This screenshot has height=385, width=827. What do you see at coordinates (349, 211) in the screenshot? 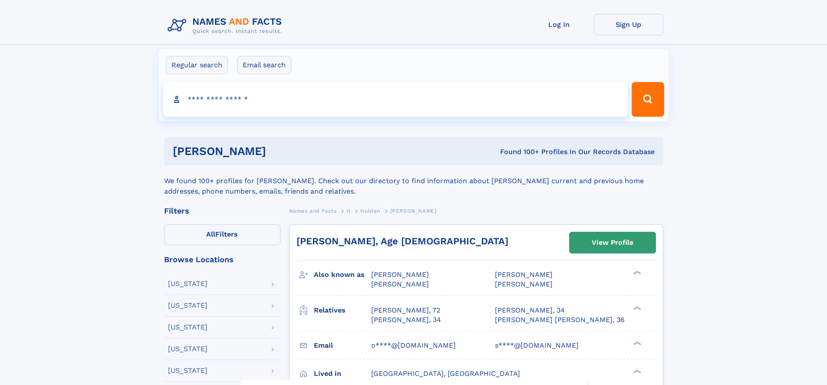
I see `a: H` at bounding box center [349, 211].